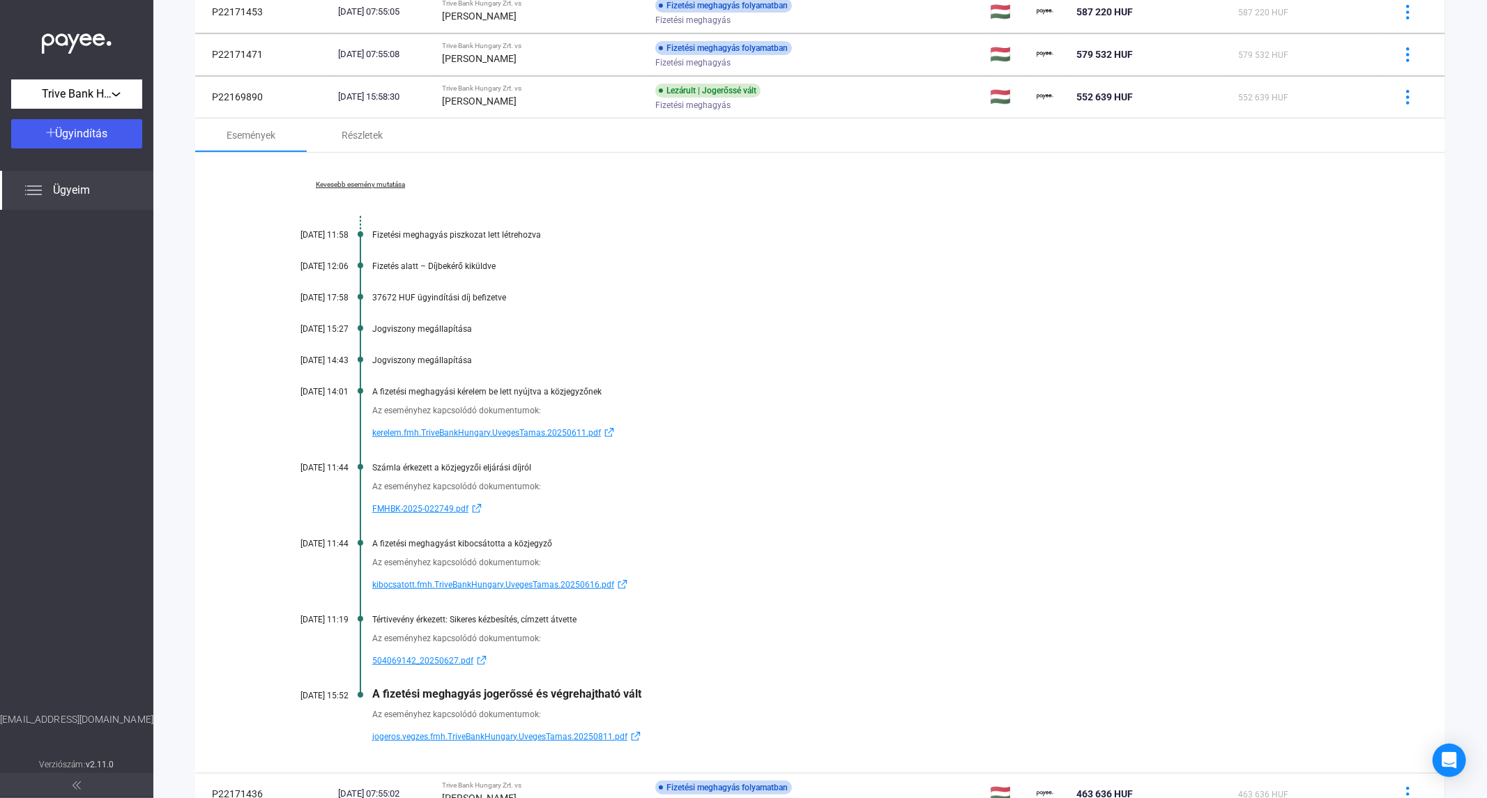 The width and height of the screenshot is (1487, 798). Describe the element at coordinates (263, 54) in the screenshot. I see `td: P22171471` at that location.